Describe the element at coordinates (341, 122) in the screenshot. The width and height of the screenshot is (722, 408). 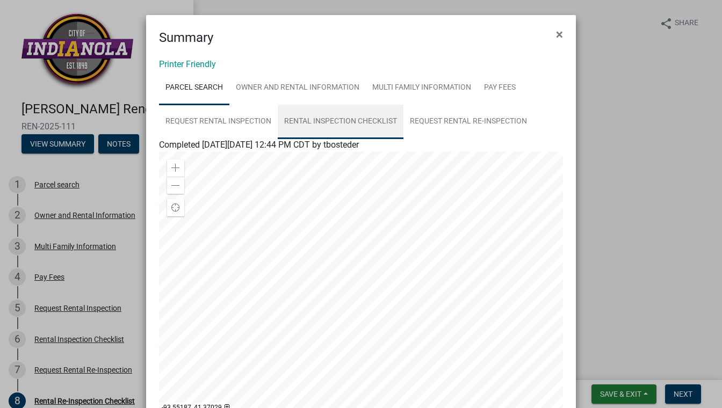
I see `a: Rental Inspection Checklist` at that location.